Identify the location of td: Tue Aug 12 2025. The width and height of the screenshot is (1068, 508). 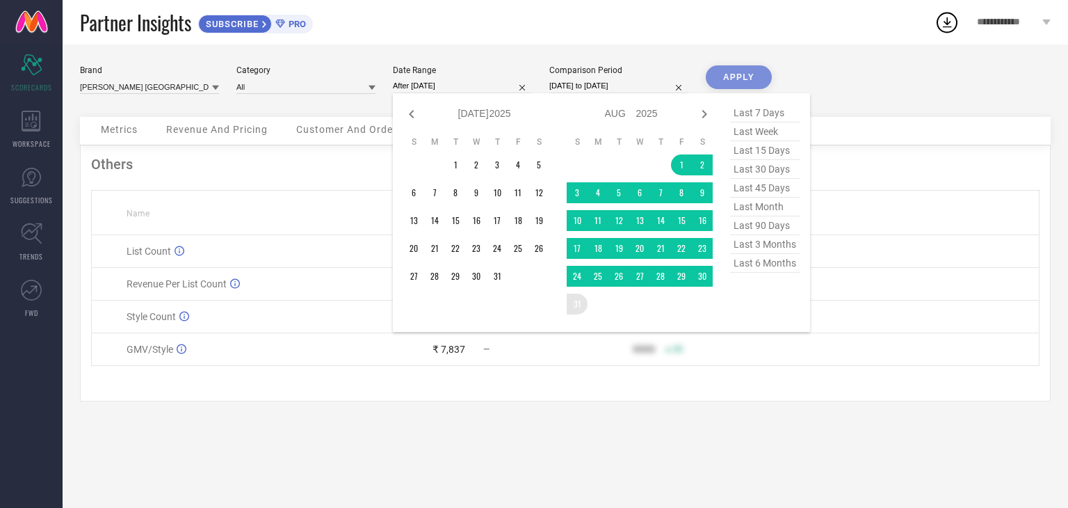
(619, 220).